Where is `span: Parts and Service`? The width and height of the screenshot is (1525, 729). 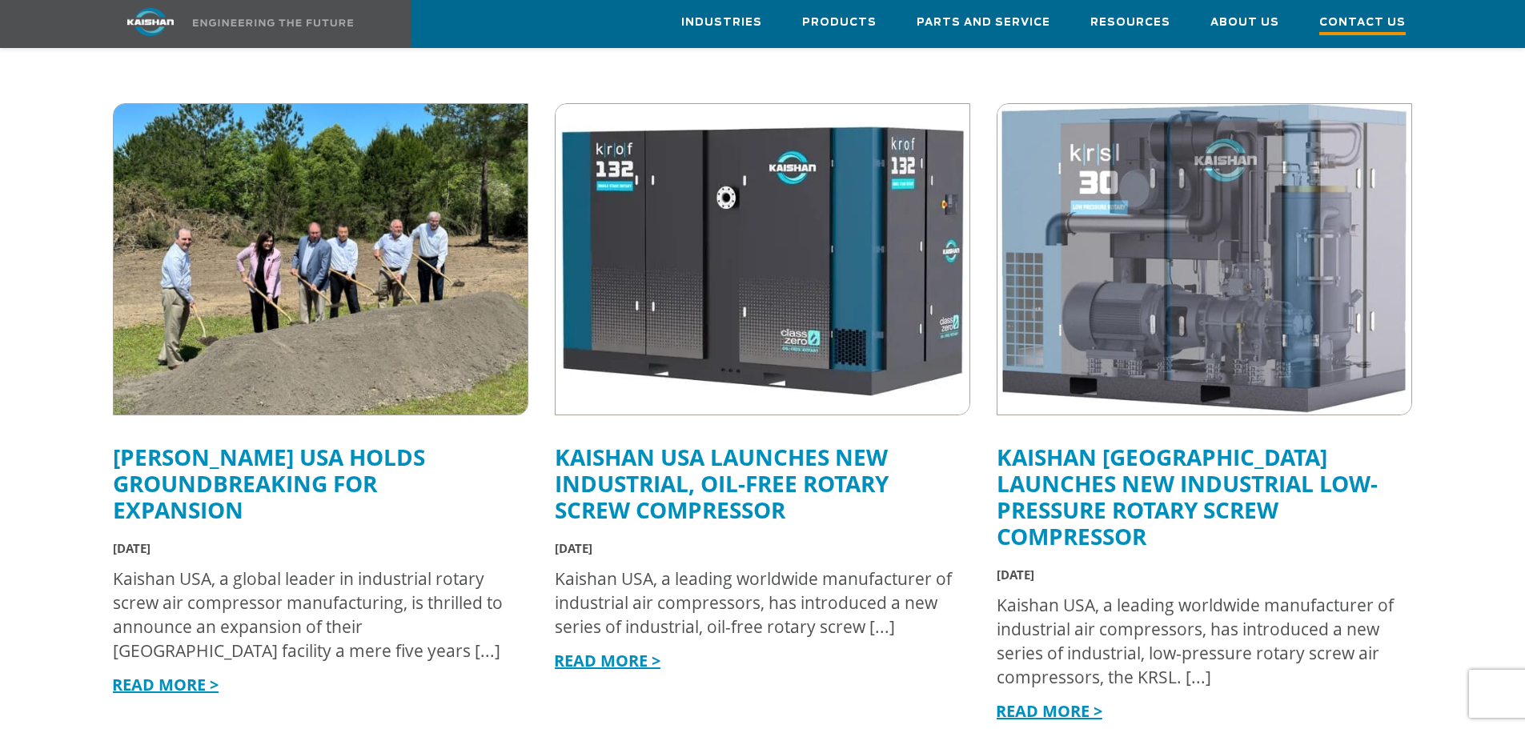
span: Parts and Service is located at coordinates (983, 22).